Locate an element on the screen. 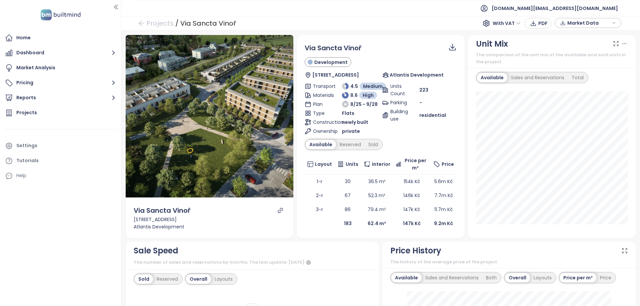 This screenshot has width=640, height=306. b: 62.4 m² is located at coordinates (377, 224).